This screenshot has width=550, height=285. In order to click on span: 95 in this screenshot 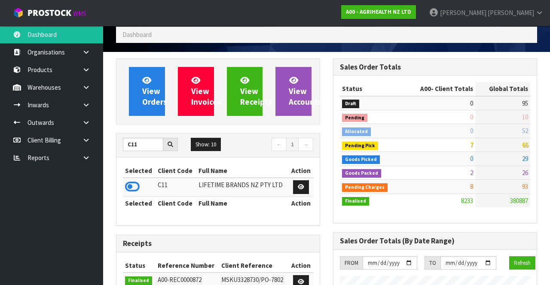, I will do `click(525, 103)`.